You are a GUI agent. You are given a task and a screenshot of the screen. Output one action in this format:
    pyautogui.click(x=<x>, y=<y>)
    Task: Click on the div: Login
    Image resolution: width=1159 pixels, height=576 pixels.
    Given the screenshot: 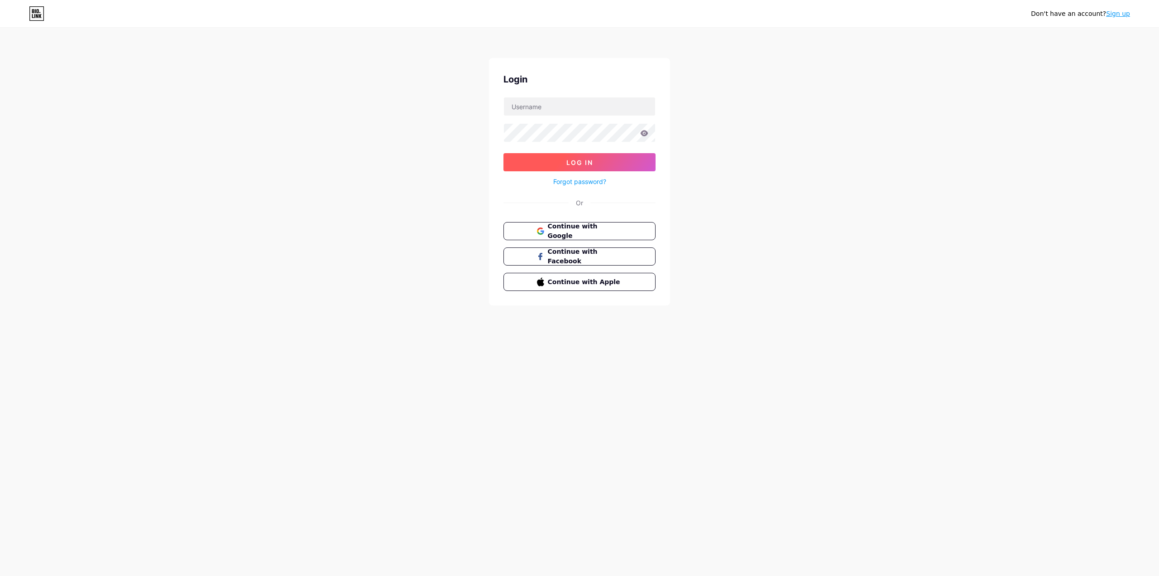 What is the action you would take?
    pyautogui.click(x=580, y=79)
    